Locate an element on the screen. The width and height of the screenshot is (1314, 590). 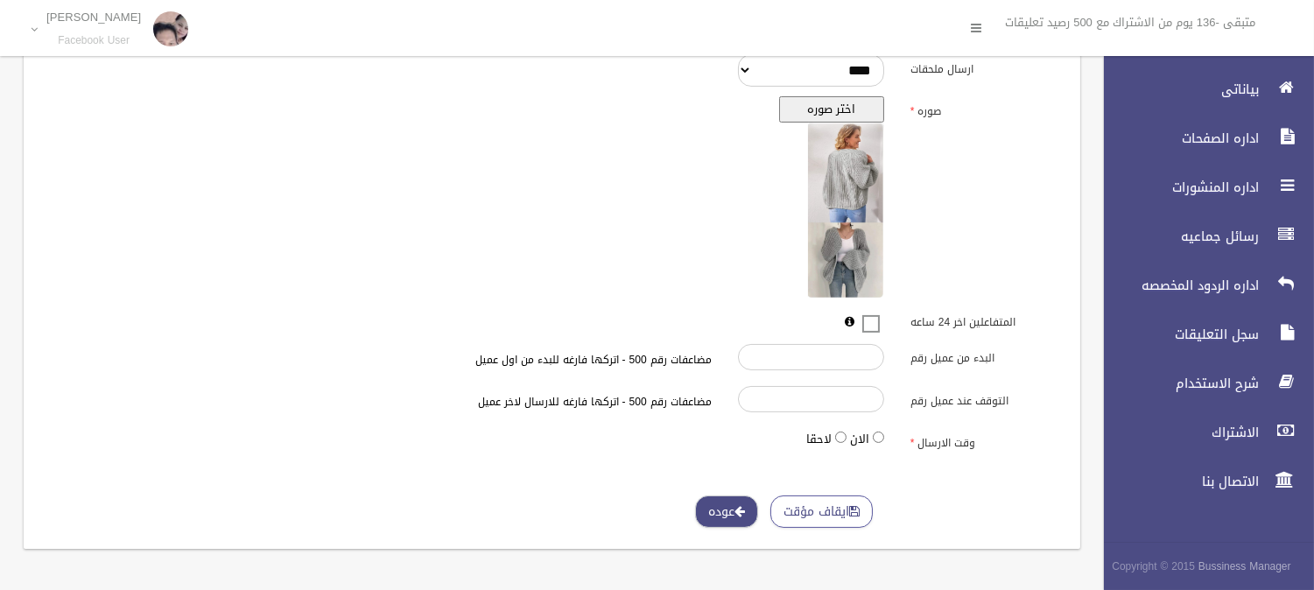
a: اداره المنشورات is located at coordinates (1201, 187).